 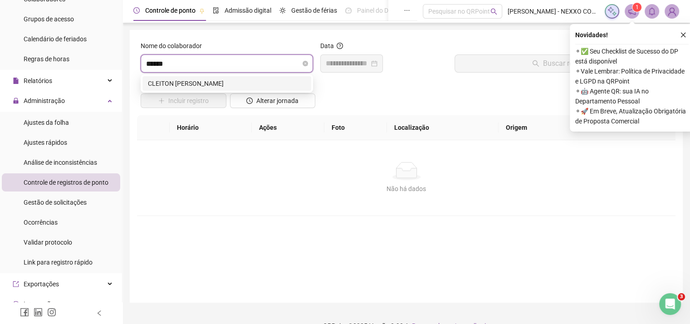 I want to click on img: 83427, so click(x=672, y=11).